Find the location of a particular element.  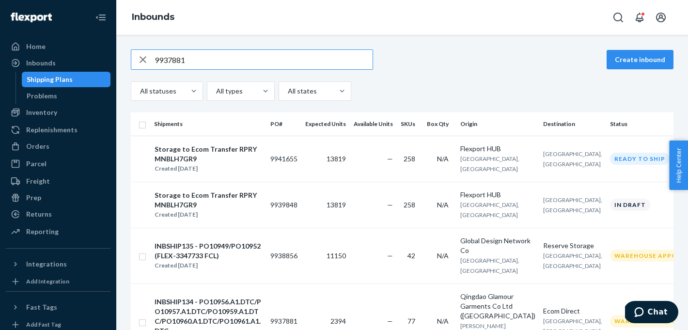

a: Add Integration is located at coordinates (58, 282).